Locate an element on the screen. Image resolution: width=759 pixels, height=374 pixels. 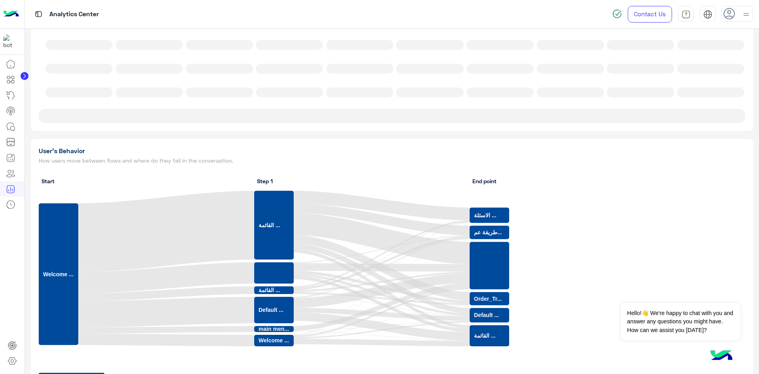
h1: User’s Behavior is located at coordinates (214, 151).